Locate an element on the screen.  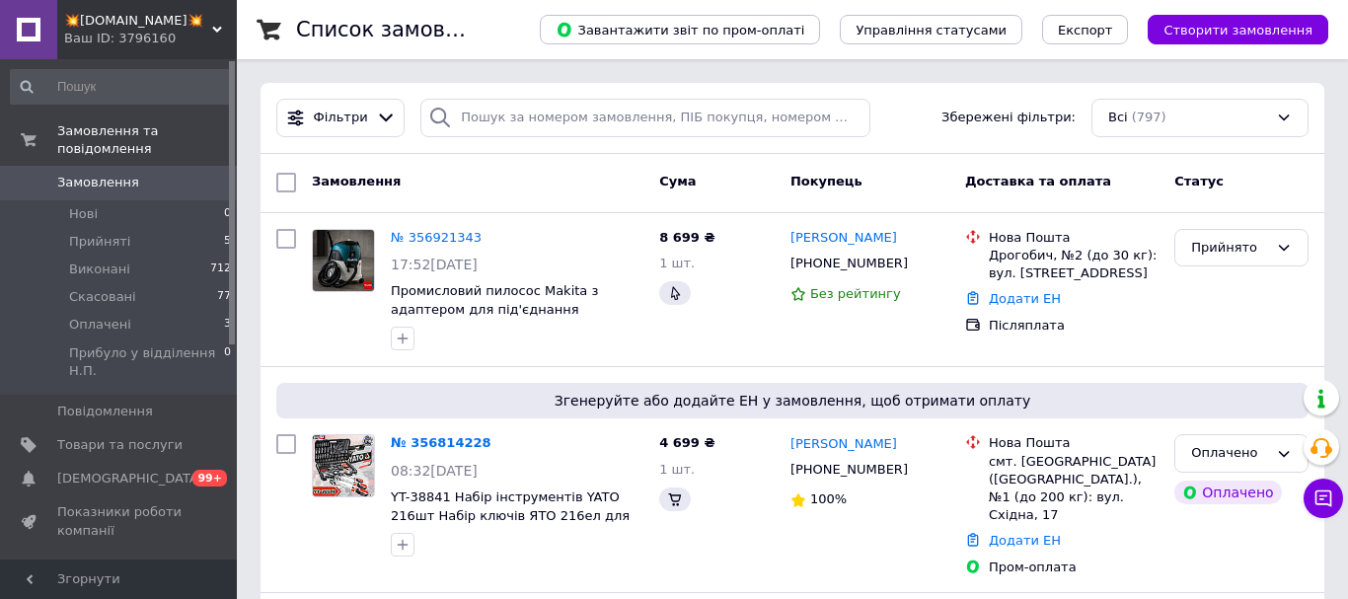
span: Доставка та оплата is located at coordinates (1038, 181).